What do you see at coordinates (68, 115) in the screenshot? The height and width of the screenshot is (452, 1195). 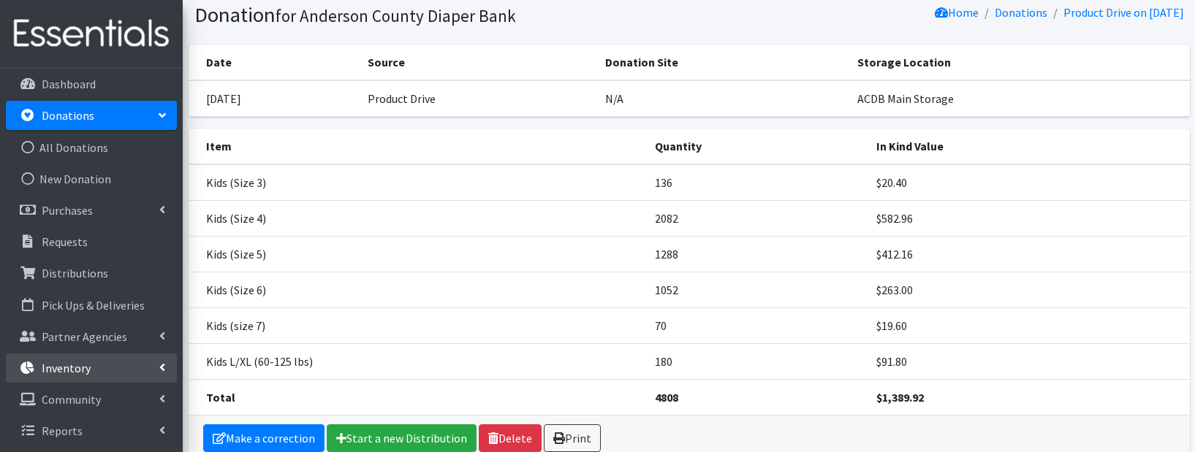 I see `p: Donations` at bounding box center [68, 115].